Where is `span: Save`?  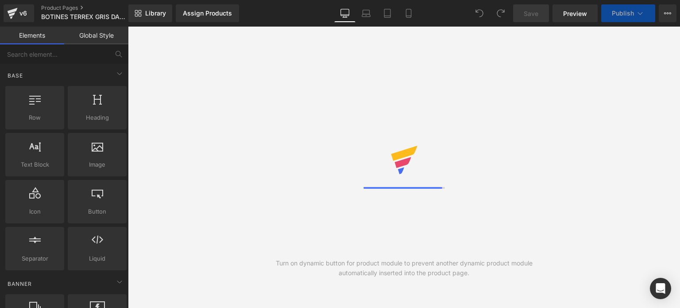
span: Save is located at coordinates (531, 13).